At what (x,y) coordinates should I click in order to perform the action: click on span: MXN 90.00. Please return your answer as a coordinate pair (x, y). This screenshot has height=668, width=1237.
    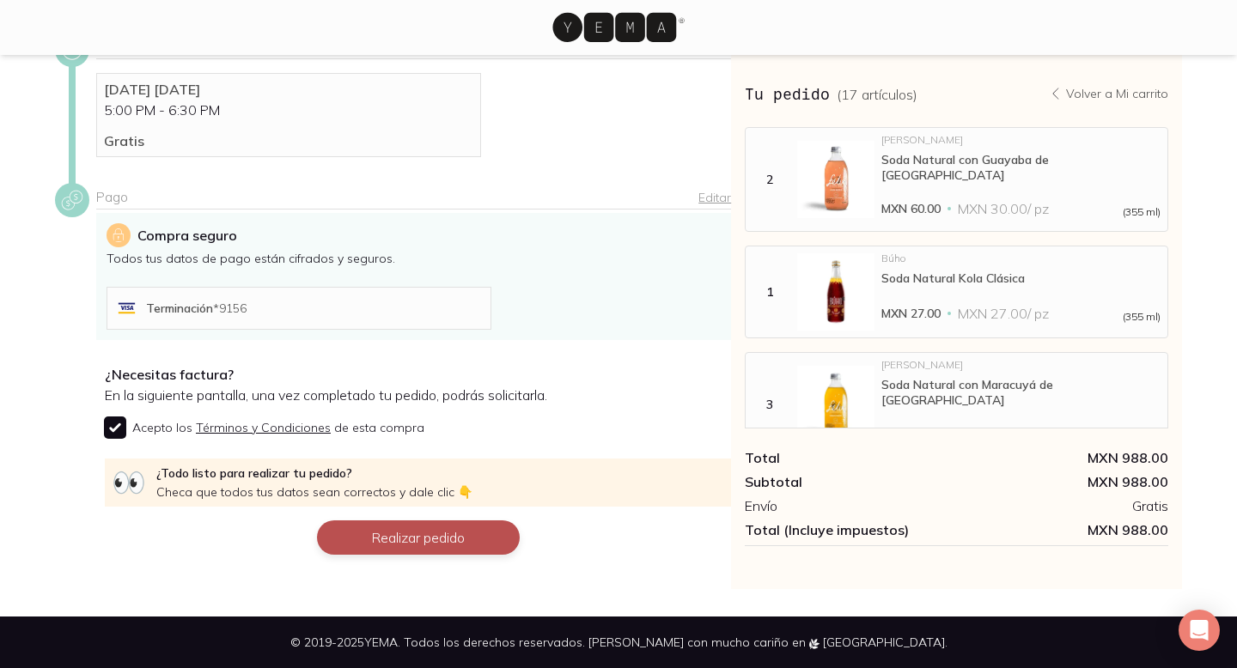
    Looking at the image, I should click on (911, 434).